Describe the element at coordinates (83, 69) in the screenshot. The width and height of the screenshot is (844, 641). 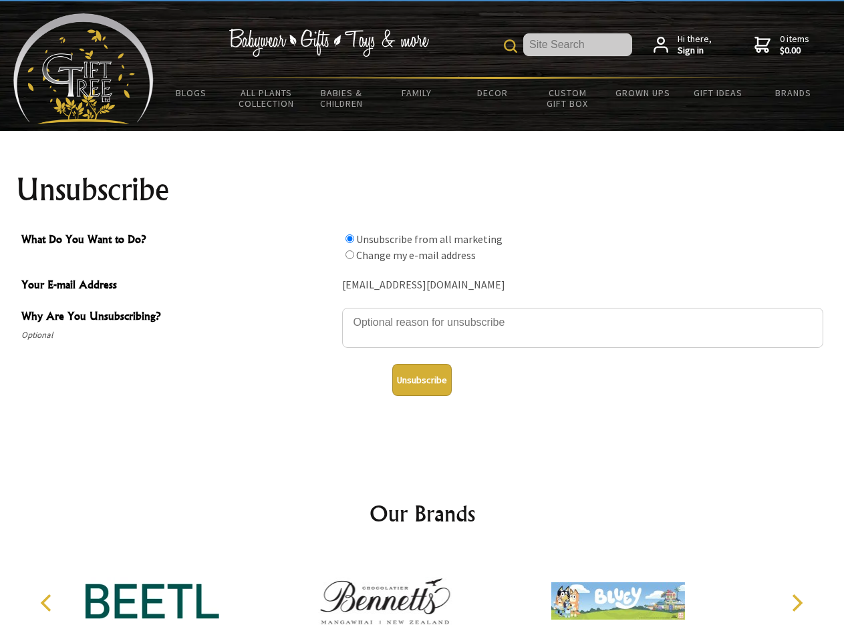
I see `img: Babyware - Gifts - Toys and more...` at that location.